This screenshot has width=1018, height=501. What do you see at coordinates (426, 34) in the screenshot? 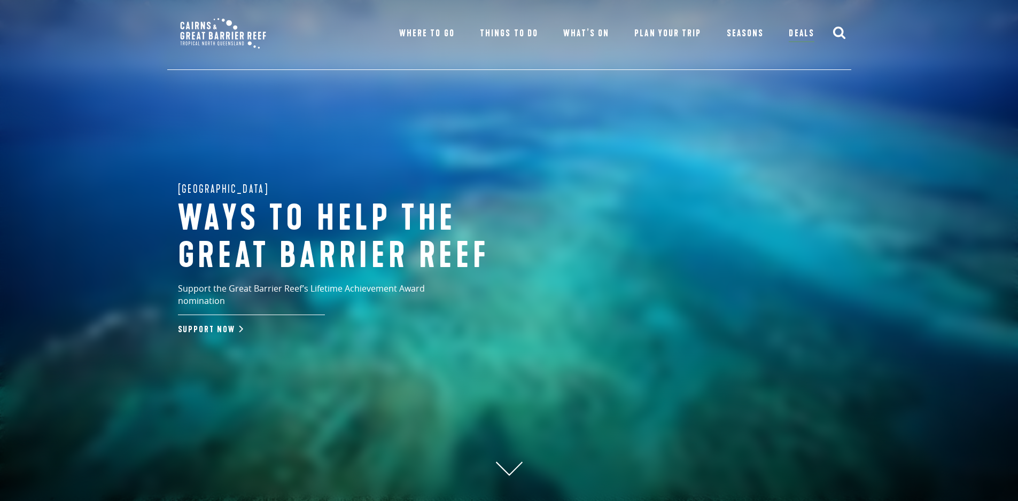
I see `a: Where To Go` at bounding box center [426, 34].